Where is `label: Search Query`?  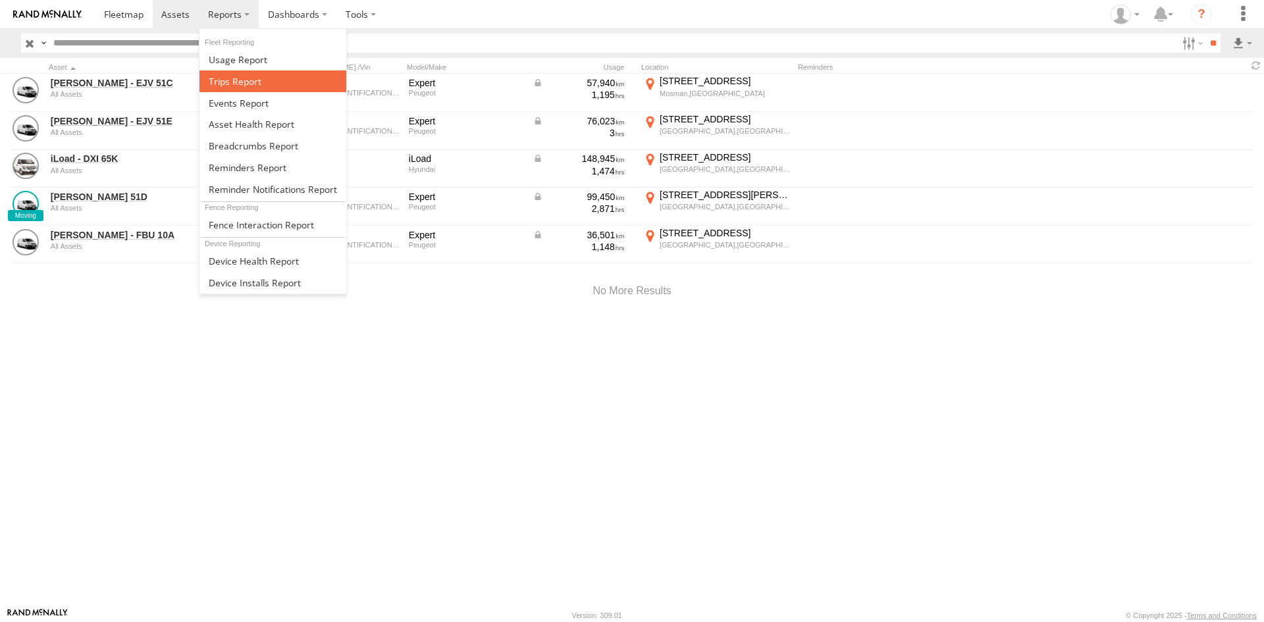
label: Search Query is located at coordinates (43, 43).